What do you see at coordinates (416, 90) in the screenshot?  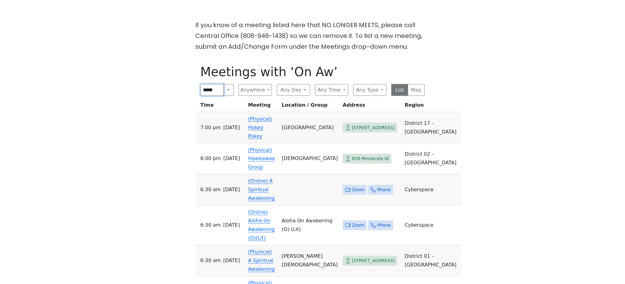 I see `button: Map` at bounding box center [416, 90].